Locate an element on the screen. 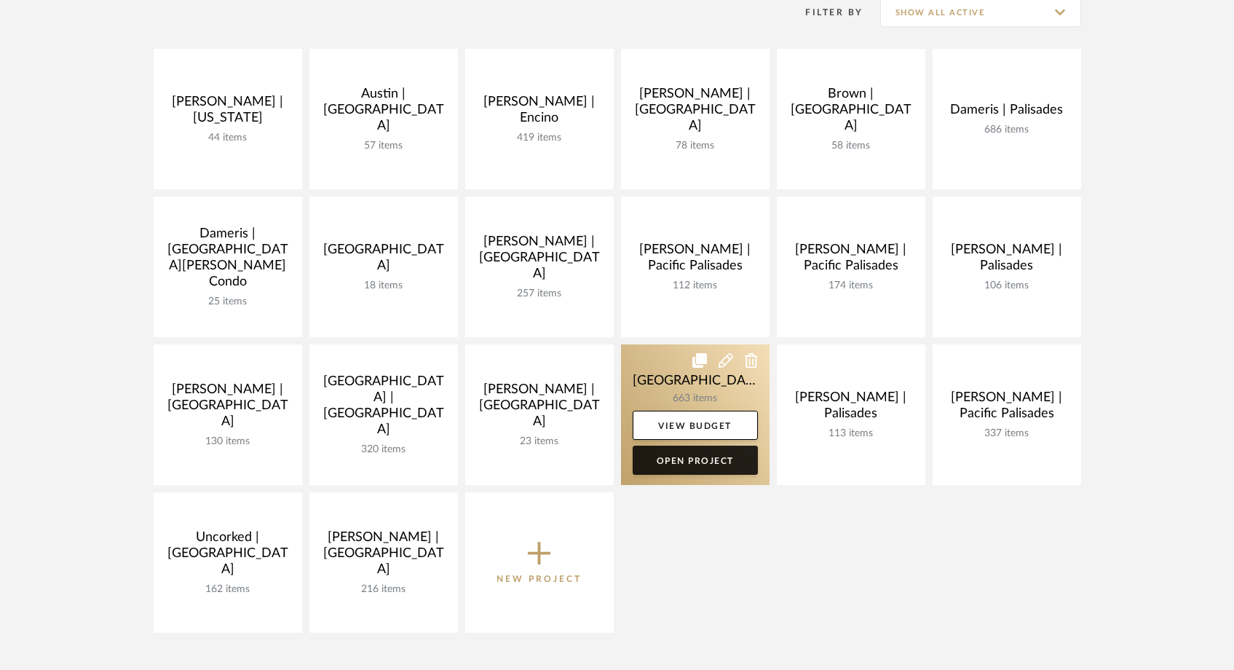  div: 57 items is located at coordinates (384, 146).